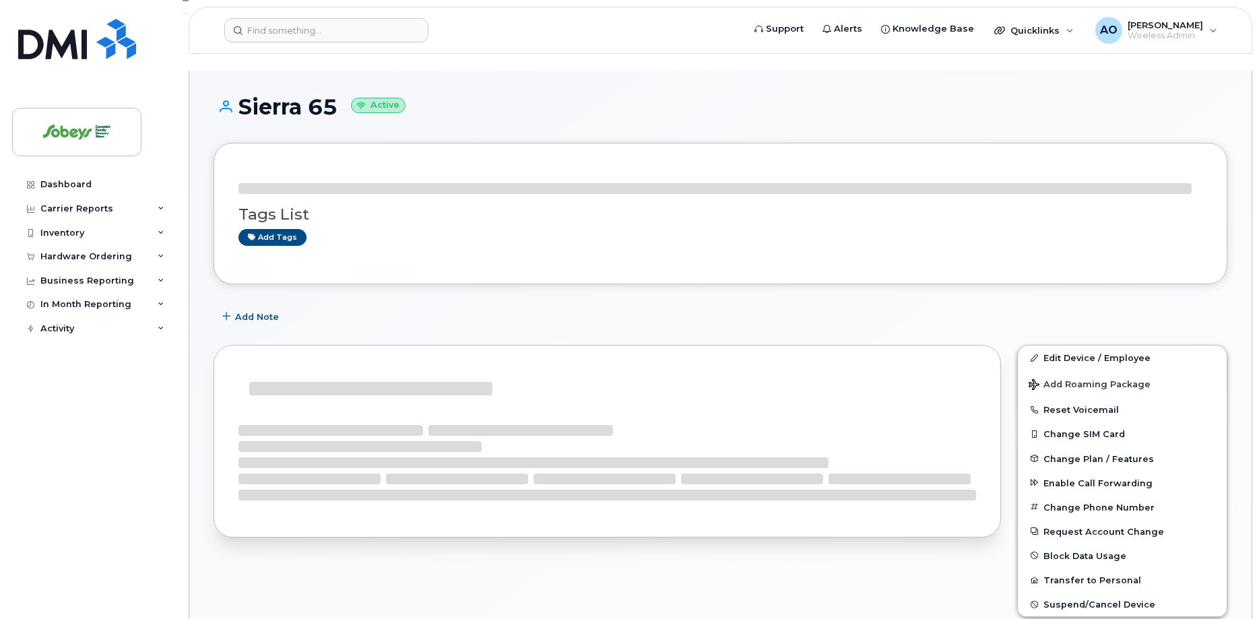 The height and width of the screenshot is (619, 1259). Describe the element at coordinates (1122, 483) in the screenshot. I see `button: Enable Call Forwarding` at that location.